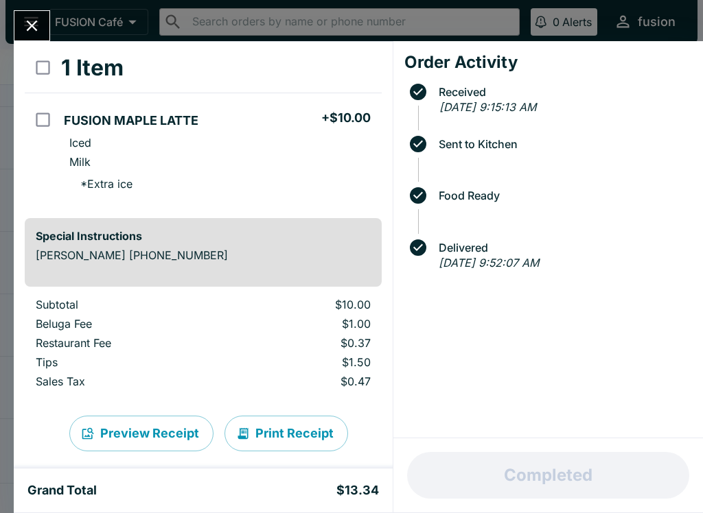  Describe the element at coordinates (80, 162) in the screenshot. I see `p: Milk` at that location.